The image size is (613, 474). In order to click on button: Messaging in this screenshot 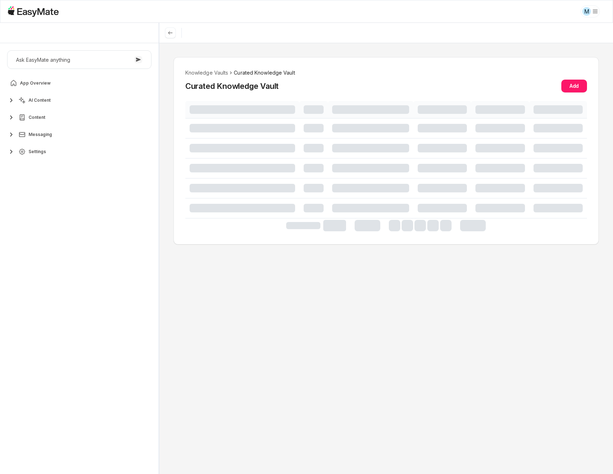, I will do `click(79, 134)`.